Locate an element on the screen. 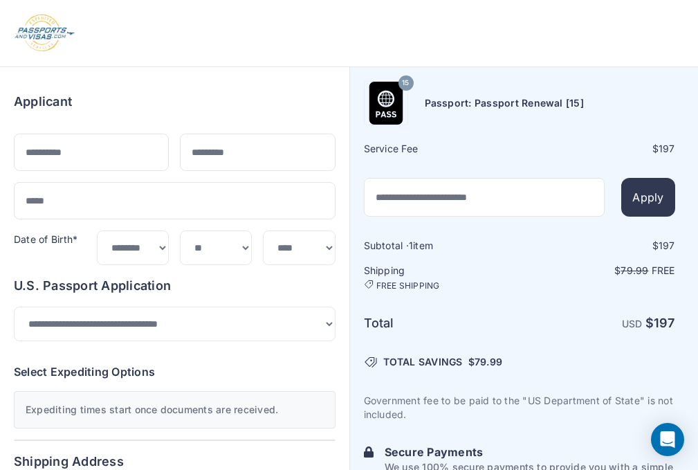 The width and height of the screenshot is (698, 470). img: Product Name is located at coordinates (386, 103).